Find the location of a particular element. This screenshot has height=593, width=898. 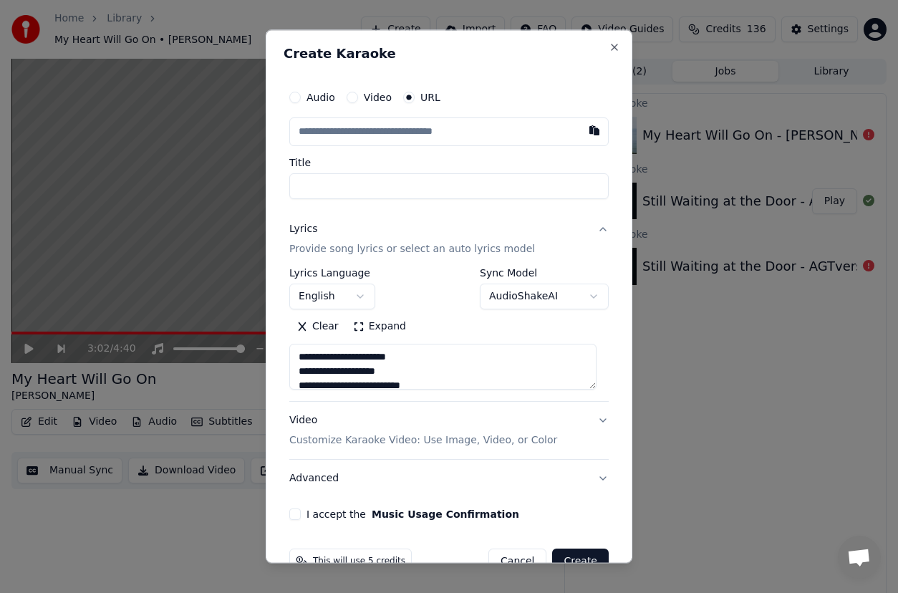

label: Sync Model is located at coordinates (544, 273).